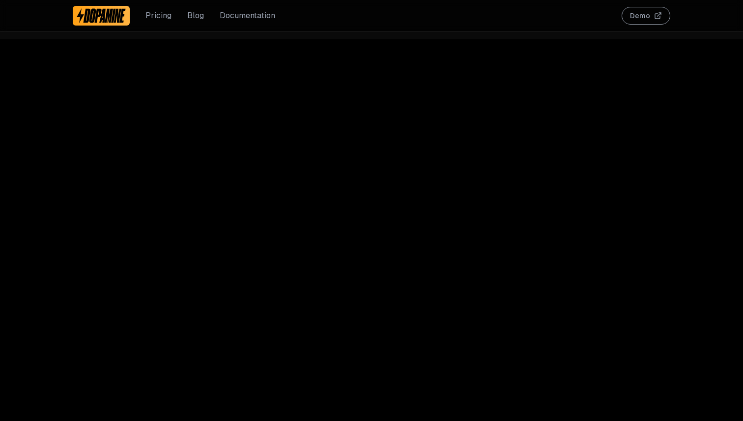  I want to click on a: Documentation, so click(247, 16).